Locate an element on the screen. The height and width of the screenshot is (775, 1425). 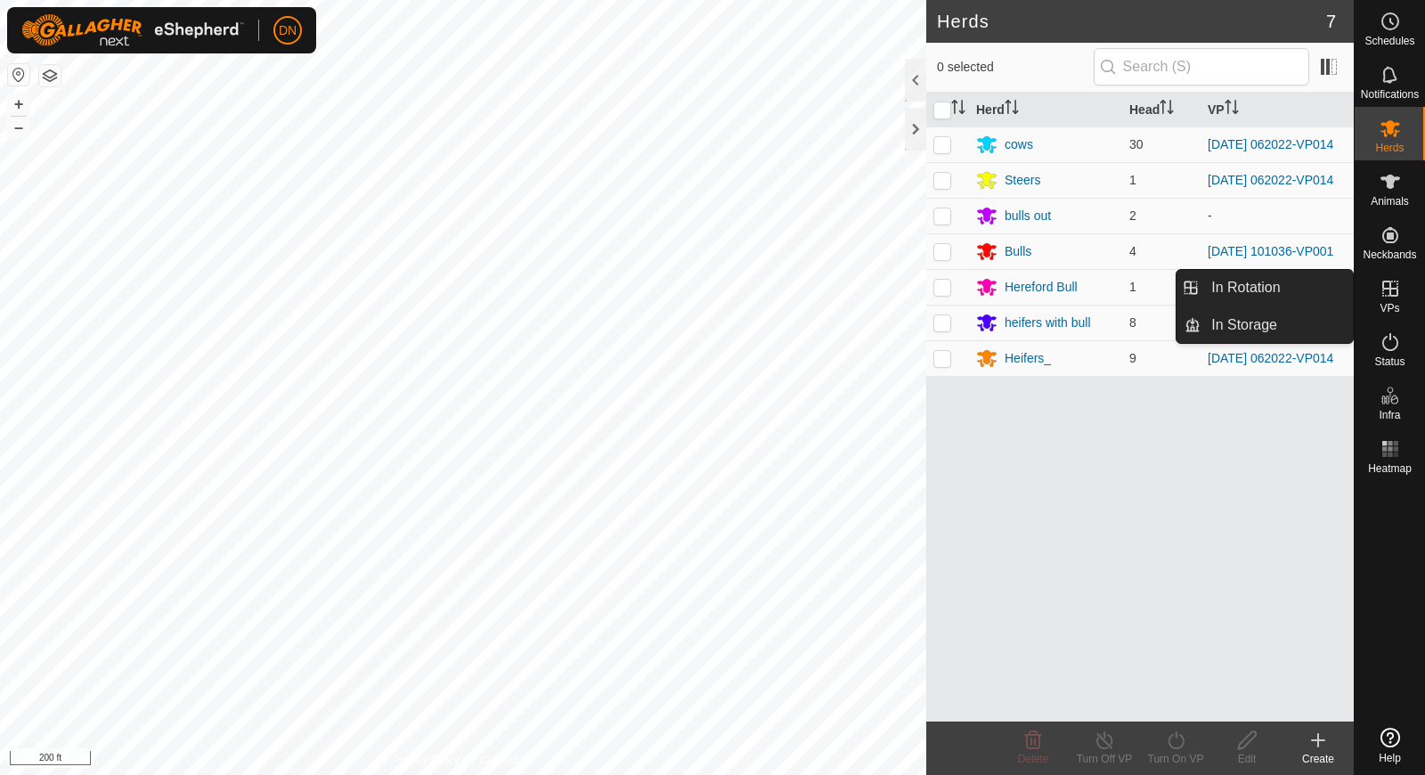
span: Schedules is located at coordinates (1389, 41).